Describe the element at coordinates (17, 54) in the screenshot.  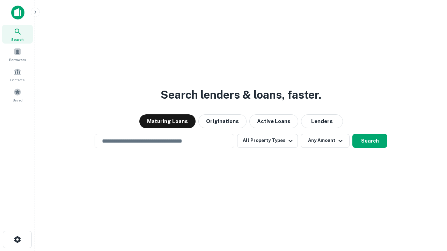
I see `a: Borrowers` at that location.